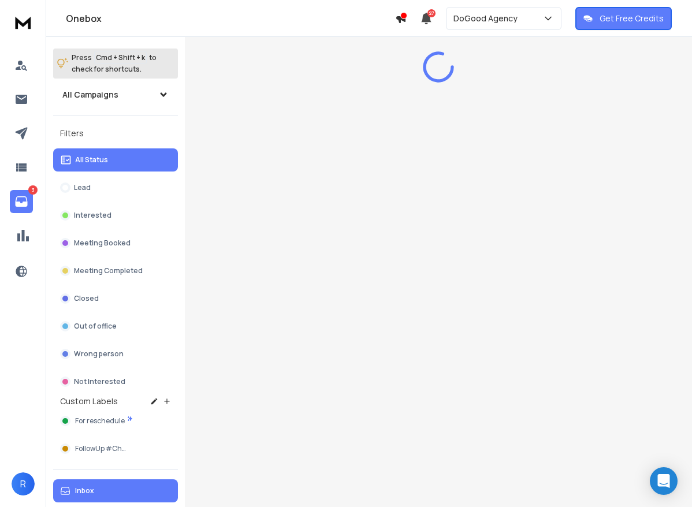 The height and width of the screenshot is (507, 692). Describe the element at coordinates (116, 491) in the screenshot. I see `button: Inbox` at that location.